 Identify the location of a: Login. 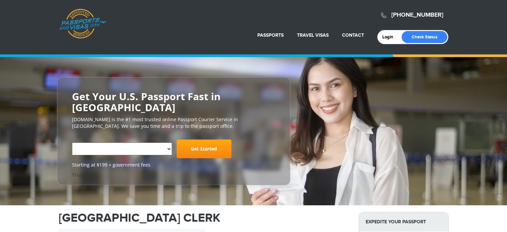
(390, 37).